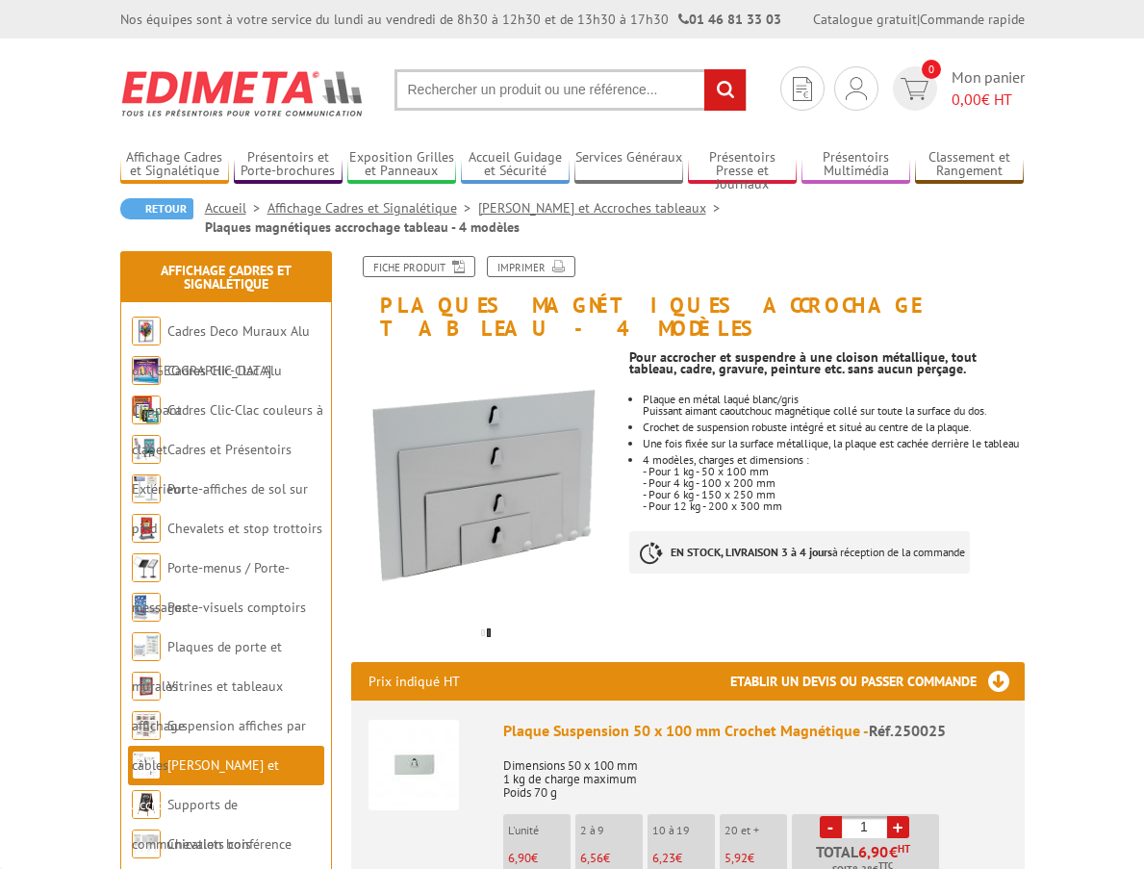  Describe the element at coordinates (833, 411) in the screenshot. I see `p: Puissant aimant caoutchouc magnétique collé sur toute la surface du dos.` at that location.